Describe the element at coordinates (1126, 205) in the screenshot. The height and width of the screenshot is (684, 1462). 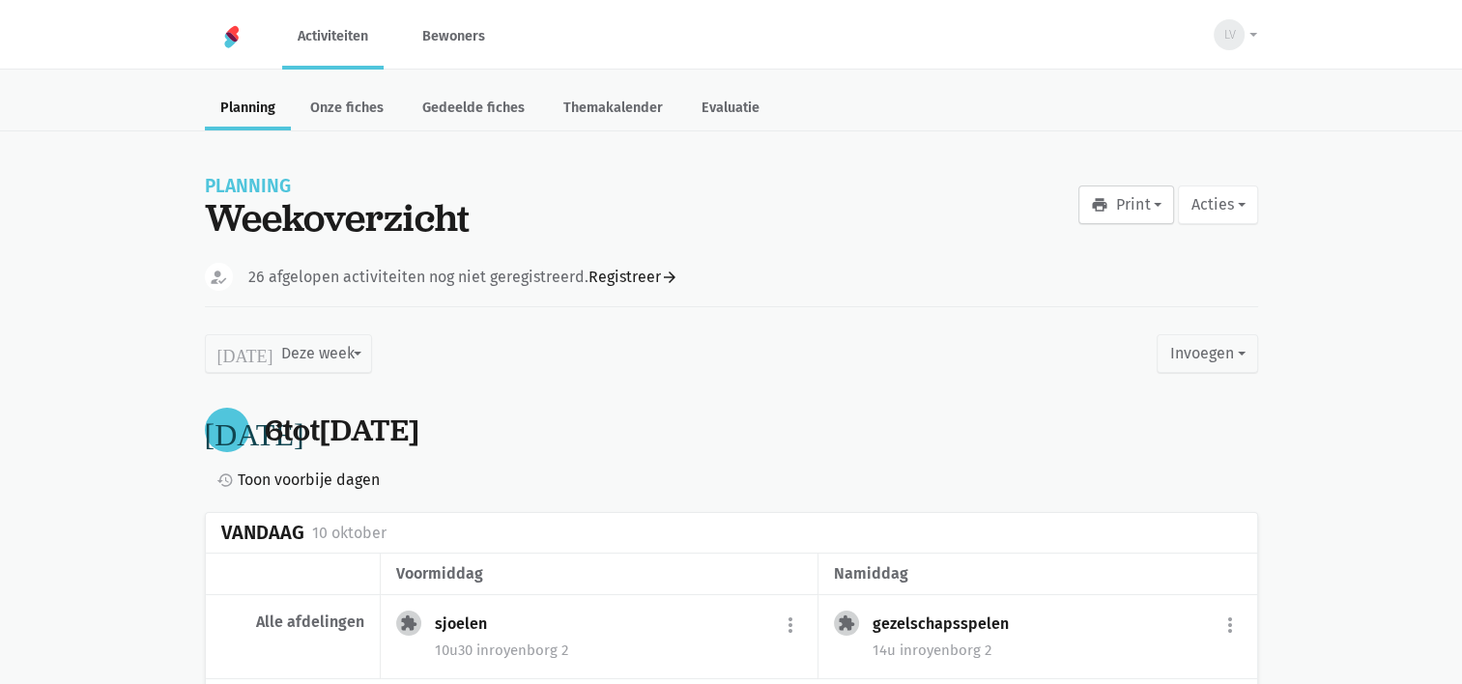
I see `button: Print` at that location.